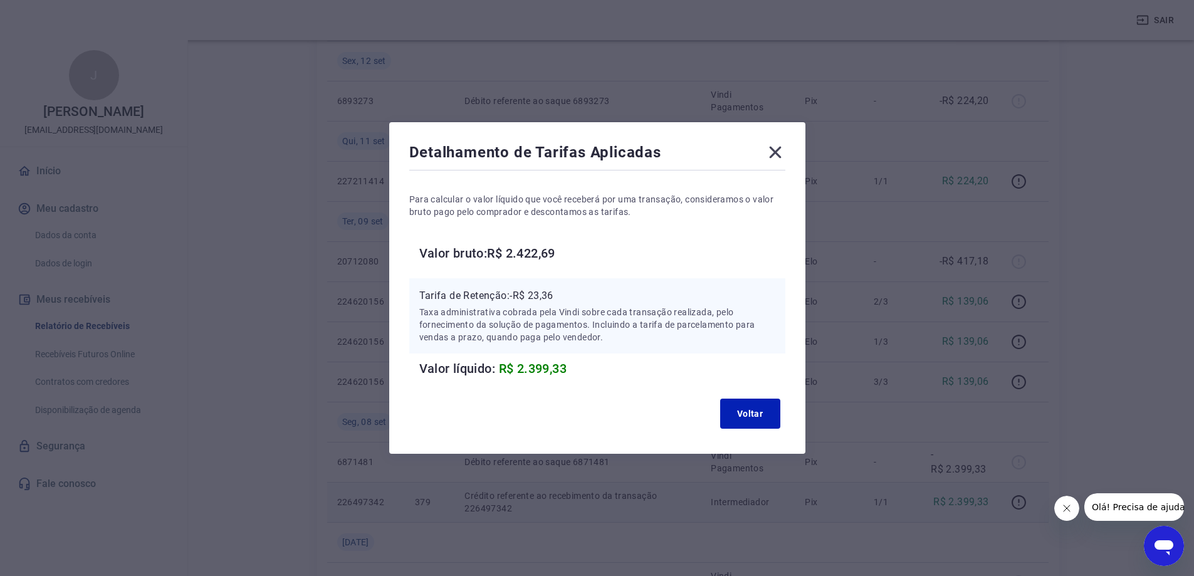  I want to click on span: R$ 2.399,33, so click(533, 369).